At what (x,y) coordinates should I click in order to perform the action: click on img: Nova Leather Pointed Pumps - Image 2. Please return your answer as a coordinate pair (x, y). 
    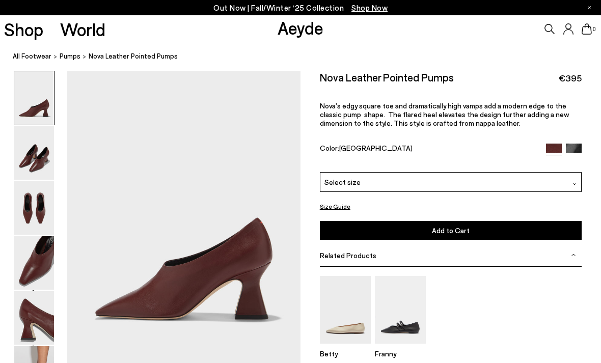
    Looking at the image, I should click on (34, 153).